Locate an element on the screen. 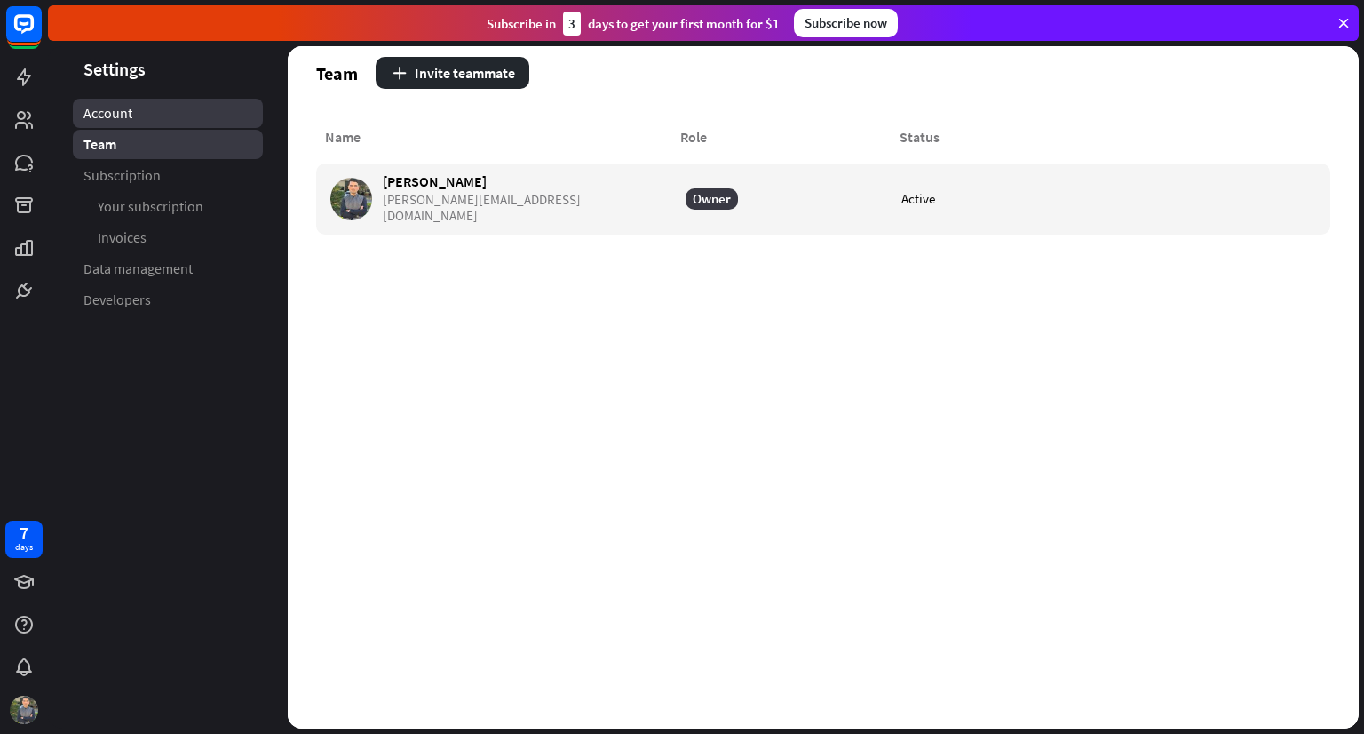  a: Developers is located at coordinates (168, 299).